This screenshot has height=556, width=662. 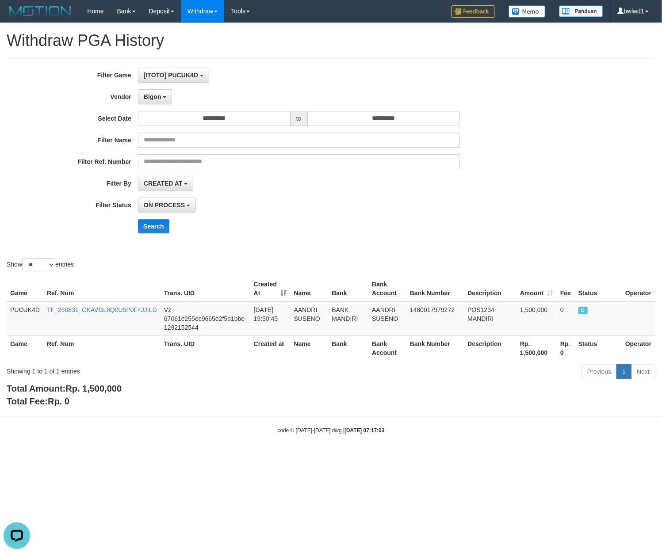 What do you see at coordinates (102, 310) in the screenshot?
I see `a: TF_250831_CKAVGL8Q0U5P0F4JJILD` at bounding box center [102, 310].